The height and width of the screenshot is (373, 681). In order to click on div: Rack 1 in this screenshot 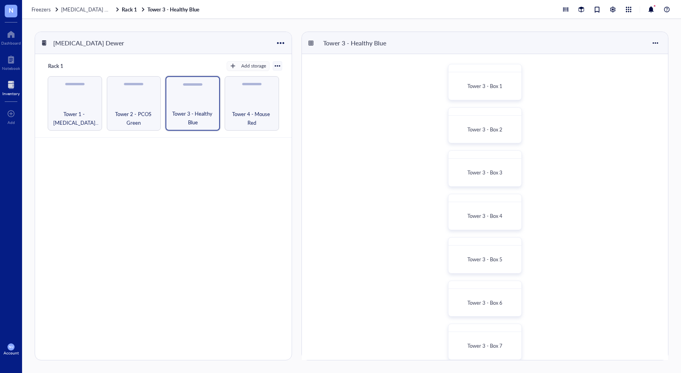, I will do `click(68, 66)`.